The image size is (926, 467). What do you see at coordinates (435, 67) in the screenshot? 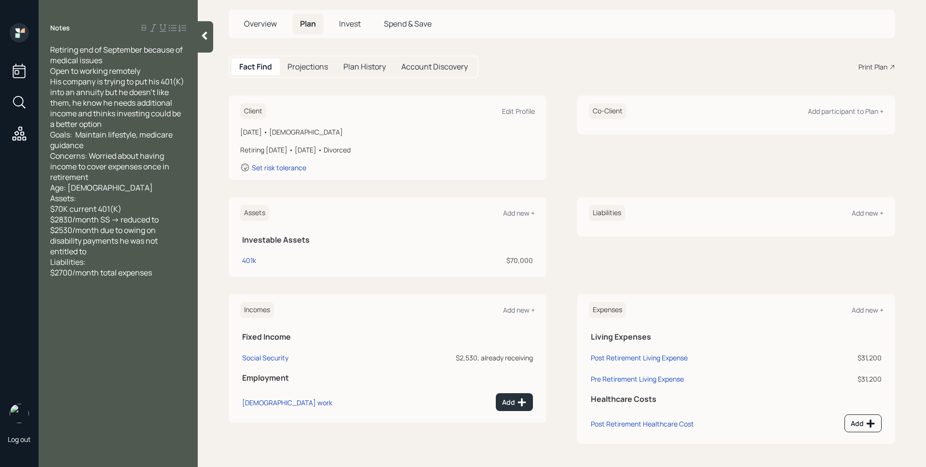
I see `h5: Account Discovery` at bounding box center [435, 67].